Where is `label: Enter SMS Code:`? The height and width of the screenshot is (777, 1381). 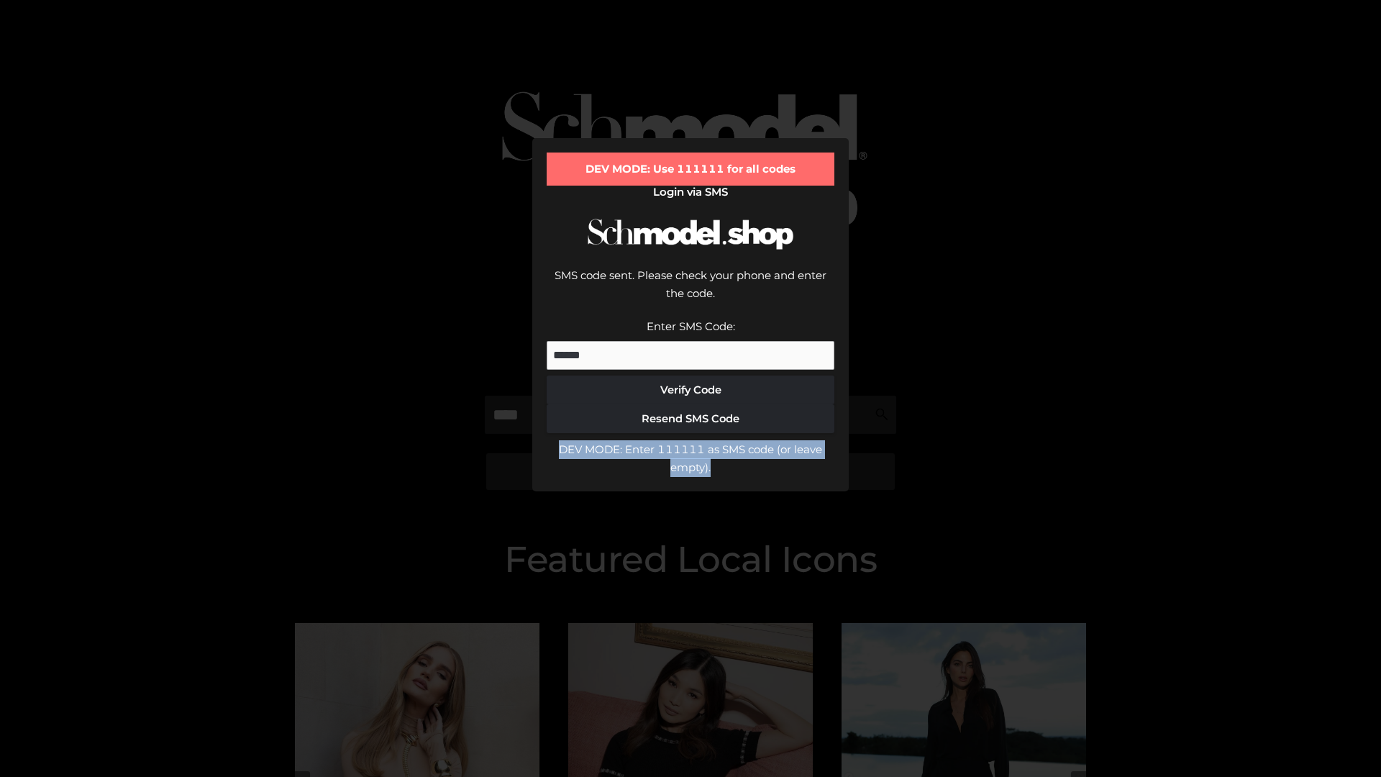
label: Enter SMS Code: is located at coordinates (691, 326).